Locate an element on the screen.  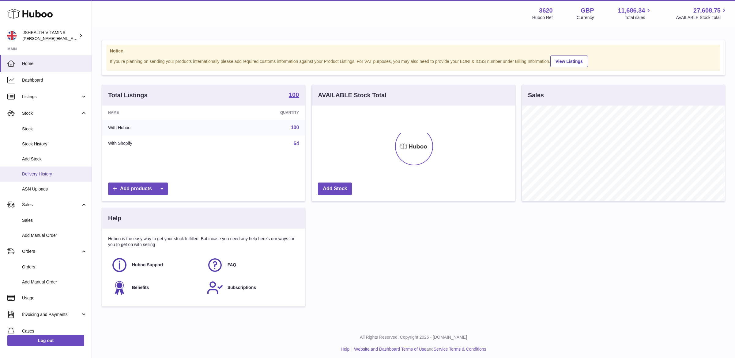
li: and is located at coordinates (419, 349).